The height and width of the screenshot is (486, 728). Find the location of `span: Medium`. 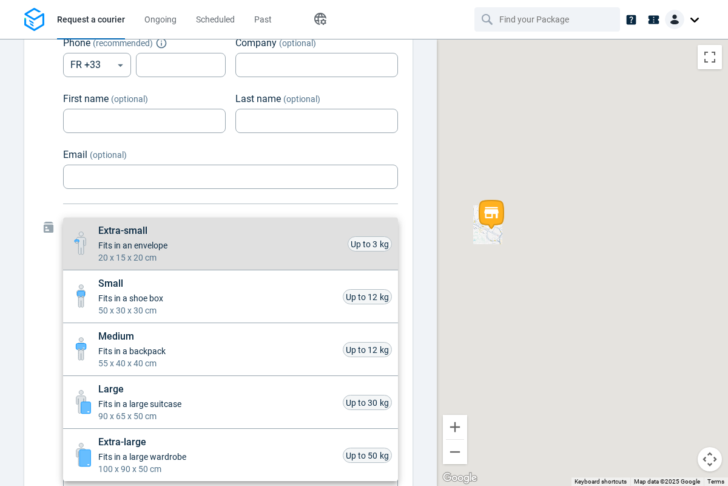

span: Medium is located at coordinates (132, 336).